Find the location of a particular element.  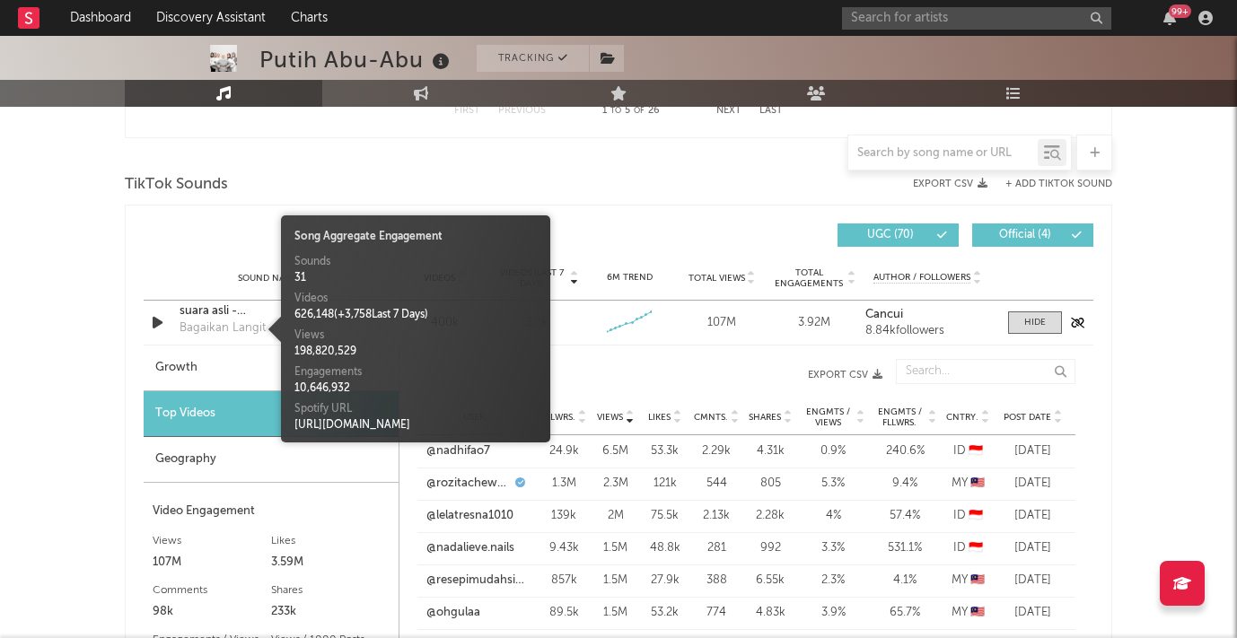

button: Previous is located at coordinates (521, 110).